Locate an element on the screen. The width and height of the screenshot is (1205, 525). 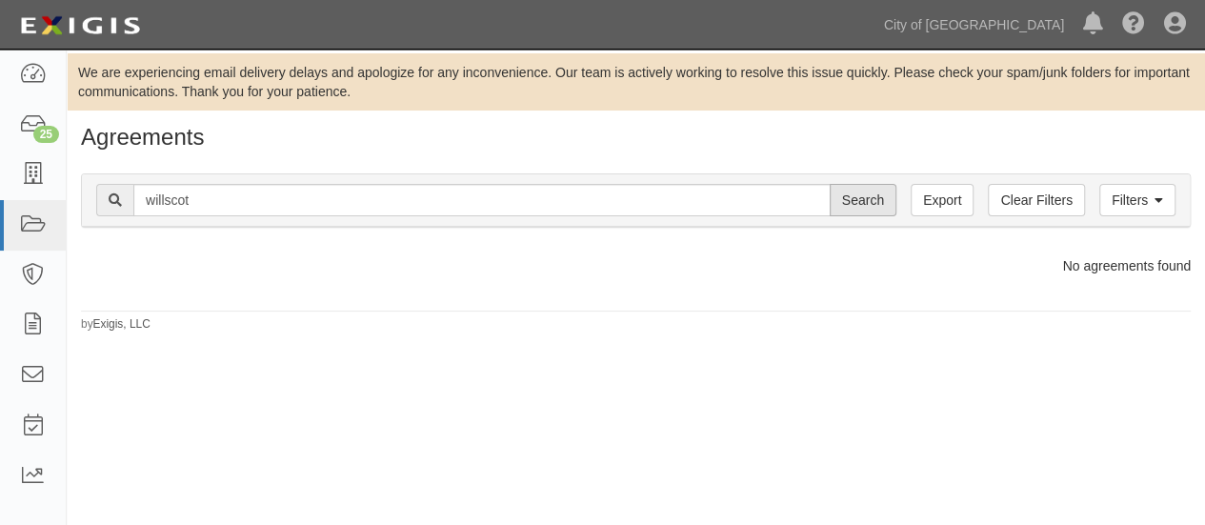
i: Help Center - Complianz is located at coordinates (1134, 25).